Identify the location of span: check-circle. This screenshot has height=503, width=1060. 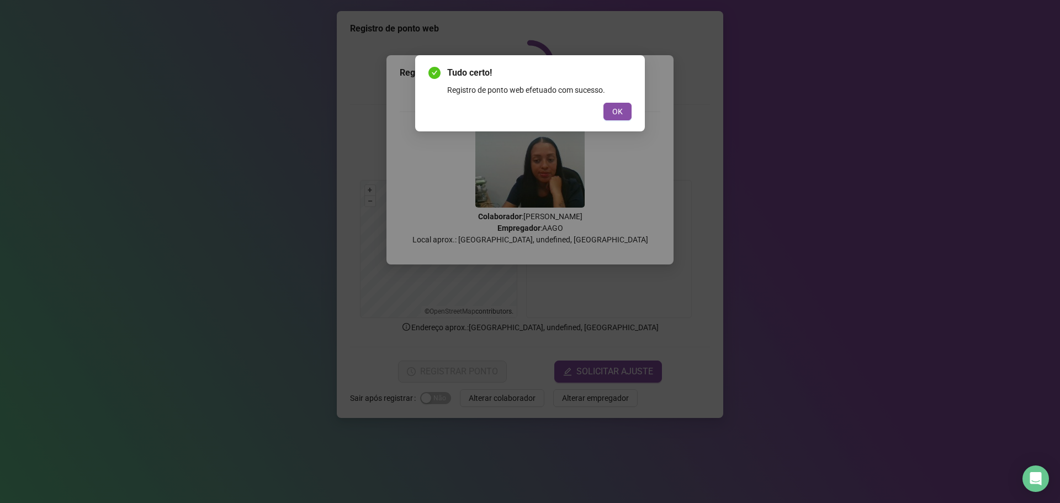
(434, 73).